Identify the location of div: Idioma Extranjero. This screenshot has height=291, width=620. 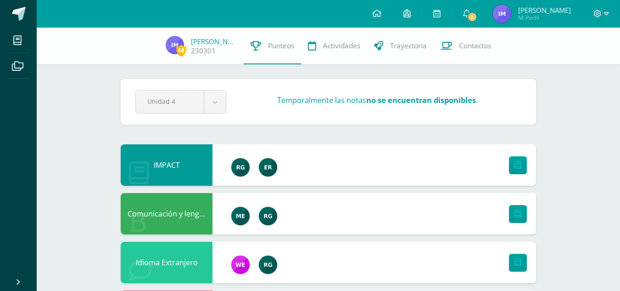
(167, 262).